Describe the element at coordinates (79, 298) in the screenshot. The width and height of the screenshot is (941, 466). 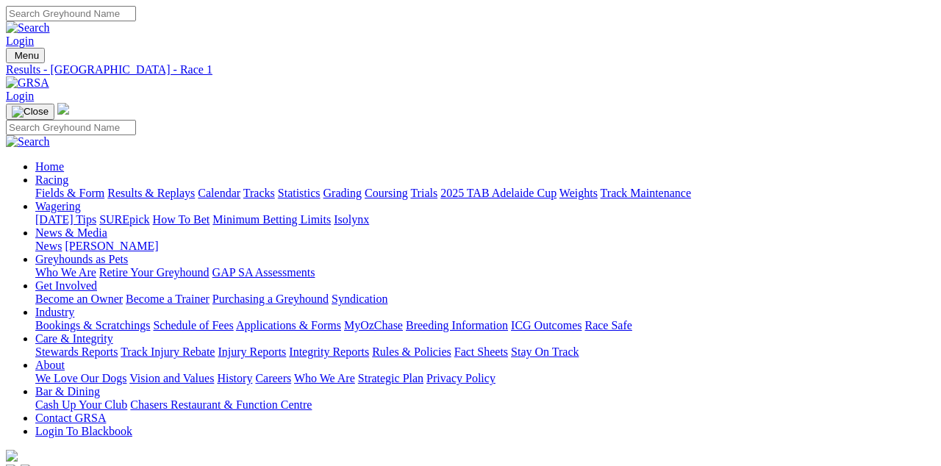
I see `a: Become an Owner` at that location.